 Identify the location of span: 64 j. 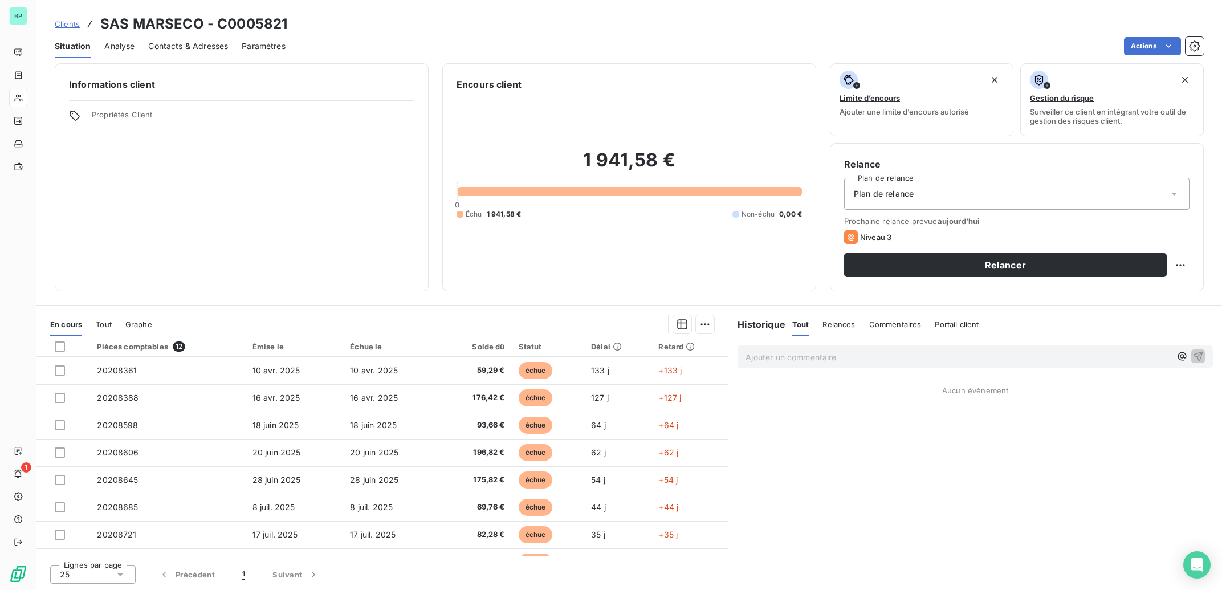
(598, 425).